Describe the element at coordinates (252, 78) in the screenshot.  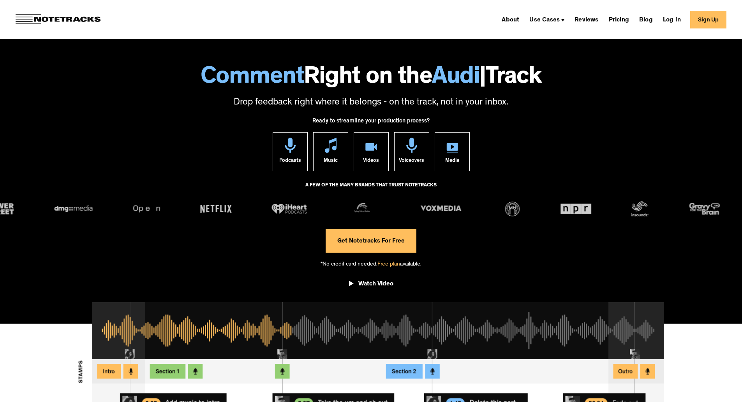
I see `span: Comment` at that location.